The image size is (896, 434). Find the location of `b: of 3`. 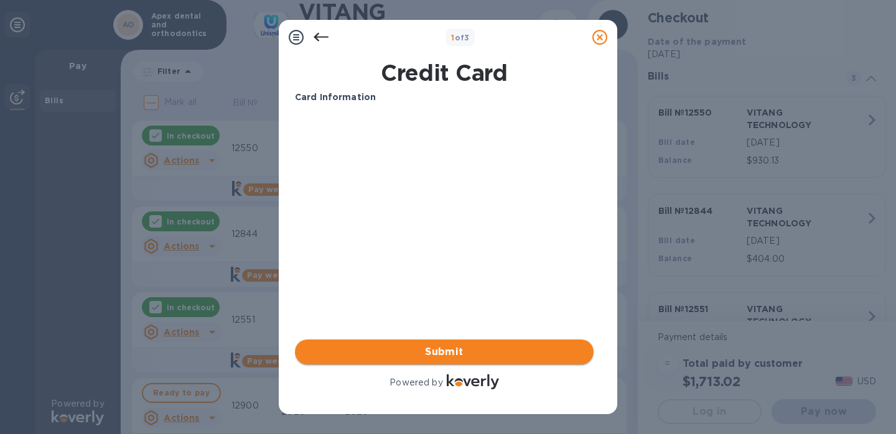

b: of 3 is located at coordinates (460, 37).